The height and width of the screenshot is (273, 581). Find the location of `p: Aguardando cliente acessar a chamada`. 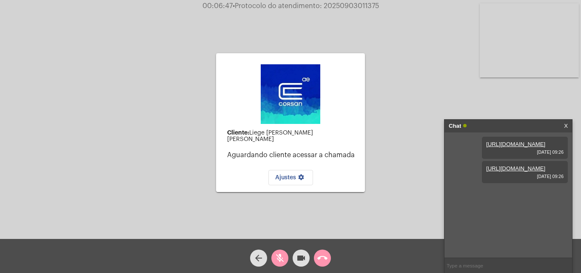

p: Aguardando cliente acessar a chamada is located at coordinates (293, 155).